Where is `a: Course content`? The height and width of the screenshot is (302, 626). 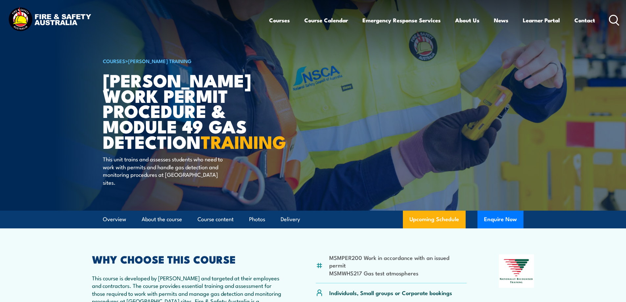
a: Course content is located at coordinates (216, 219).